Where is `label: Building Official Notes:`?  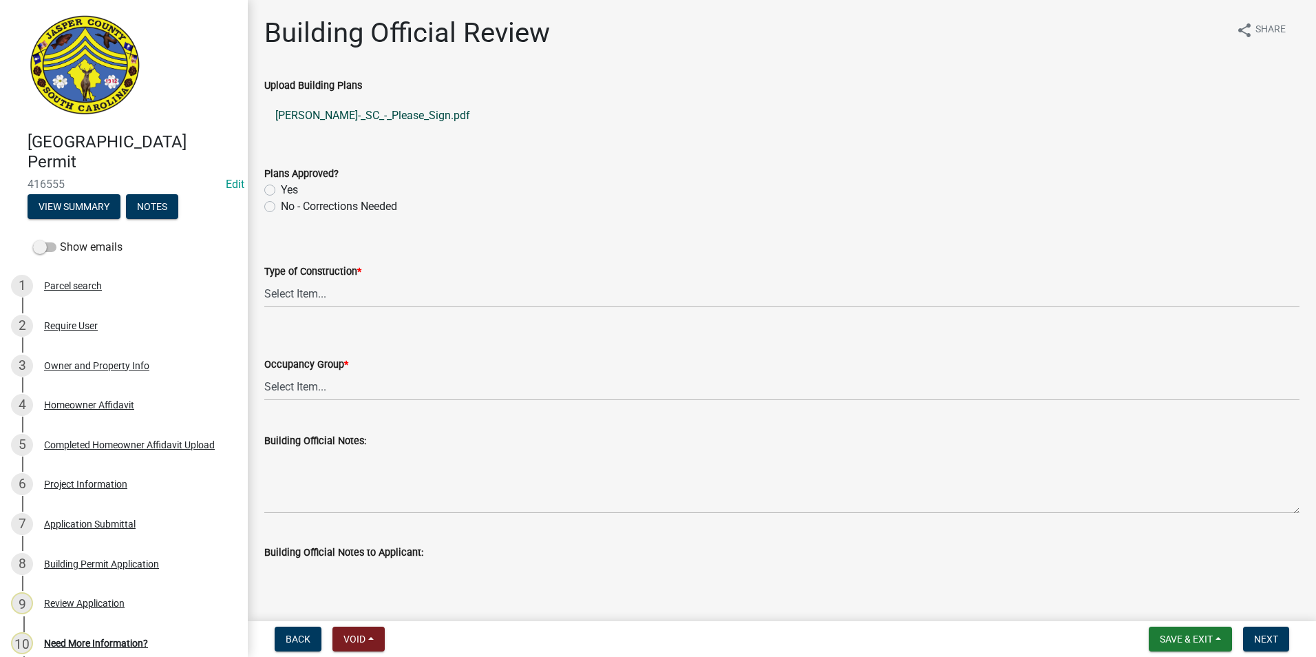 label: Building Official Notes: is located at coordinates (315, 441).